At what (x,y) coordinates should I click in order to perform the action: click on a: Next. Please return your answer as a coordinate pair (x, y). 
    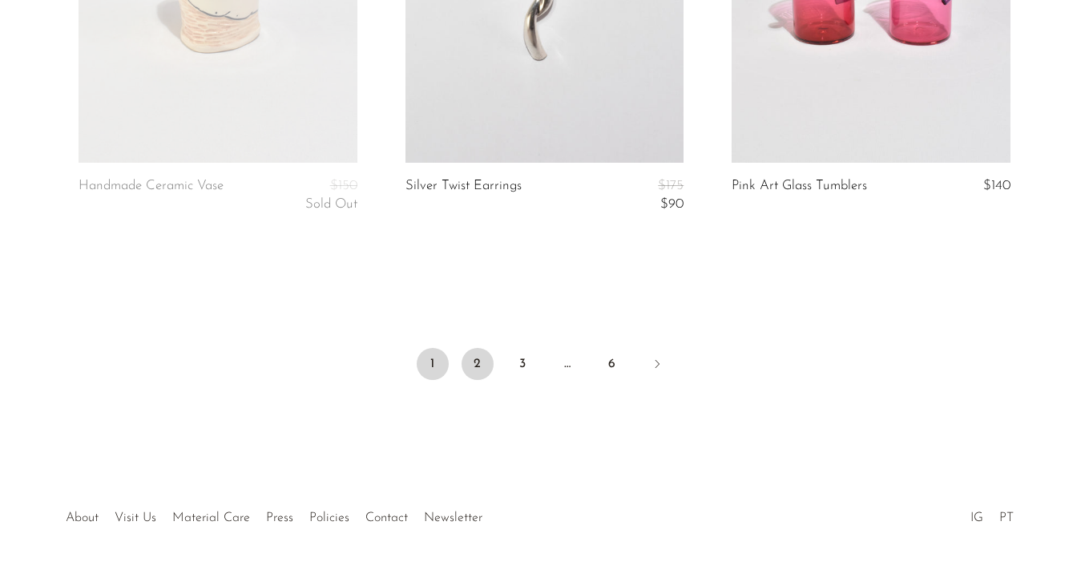
    Looking at the image, I should click on (657, 365).